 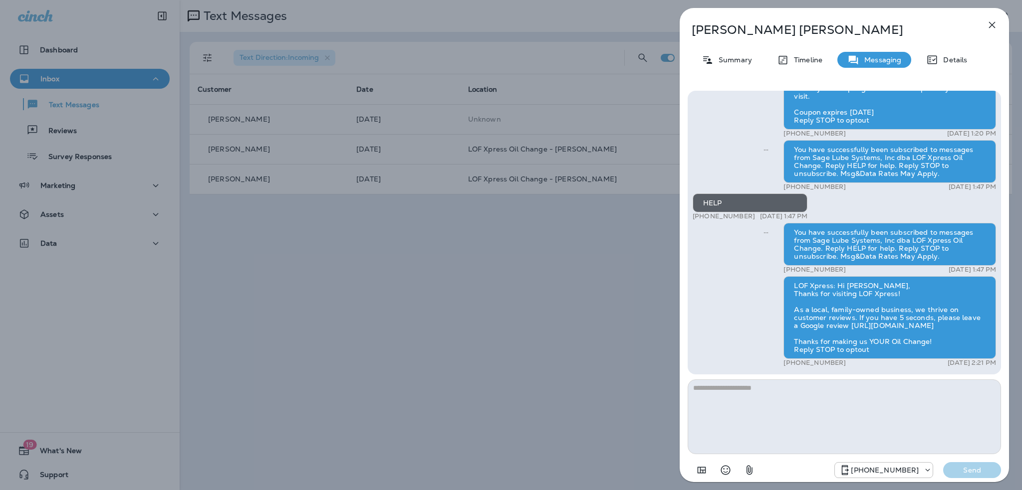 I want to click on div: HELP, so click(x=750, y=203).